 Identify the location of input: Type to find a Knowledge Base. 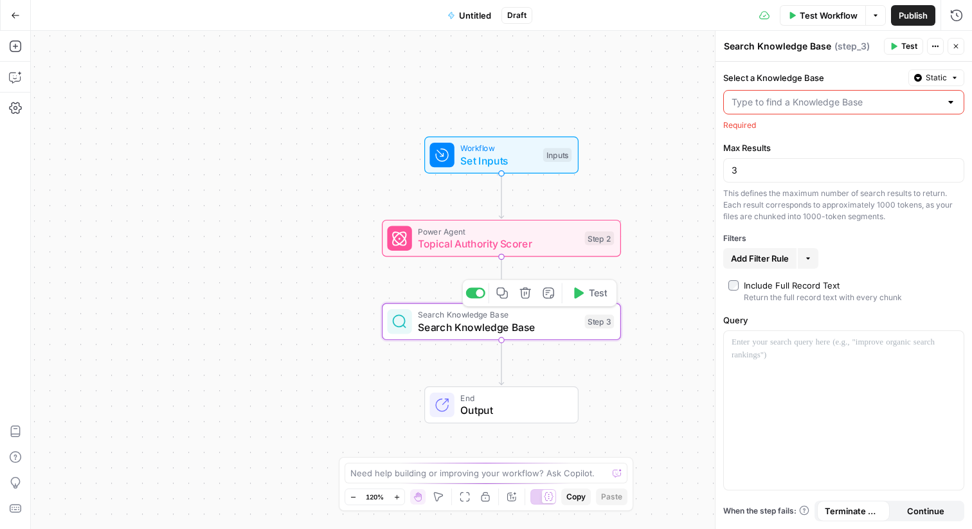
(836, 102).